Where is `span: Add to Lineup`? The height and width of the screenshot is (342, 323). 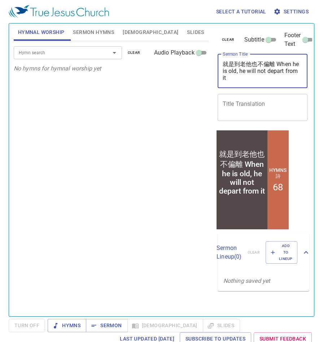 span: Add to Lineup is located at coordinates (282, 252).